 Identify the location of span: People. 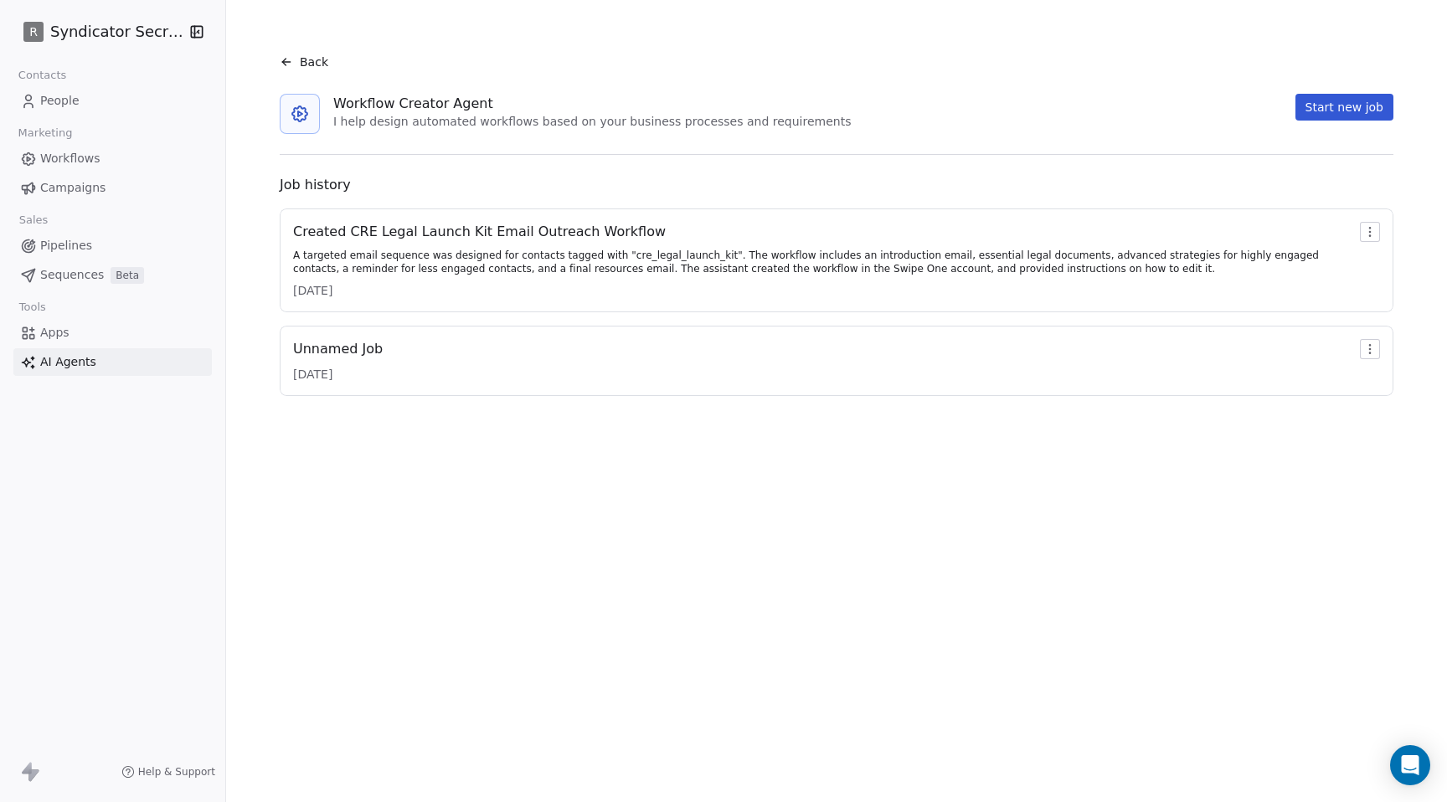
(59, 100).